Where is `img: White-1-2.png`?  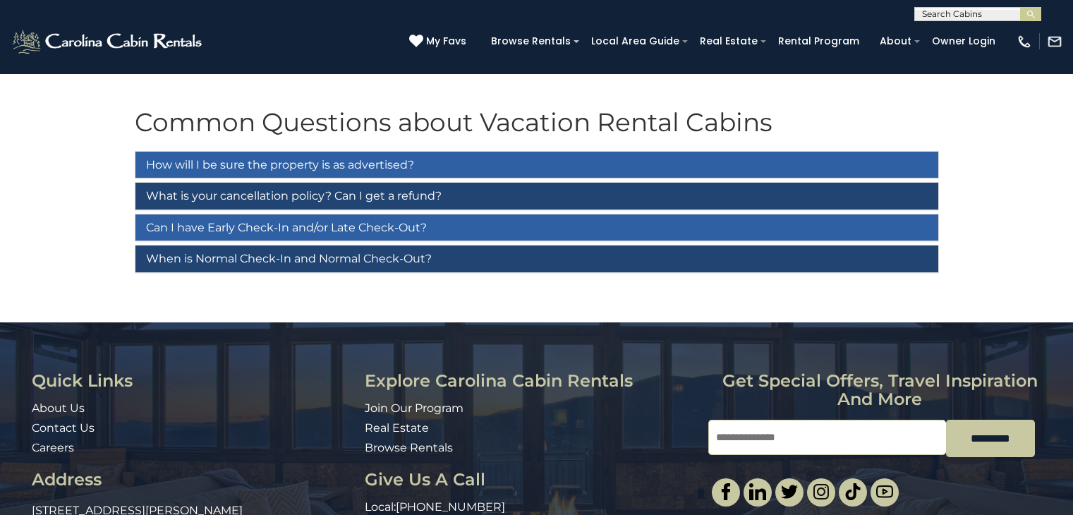 img: White-1-2.png is located at coordinates (108, 42).